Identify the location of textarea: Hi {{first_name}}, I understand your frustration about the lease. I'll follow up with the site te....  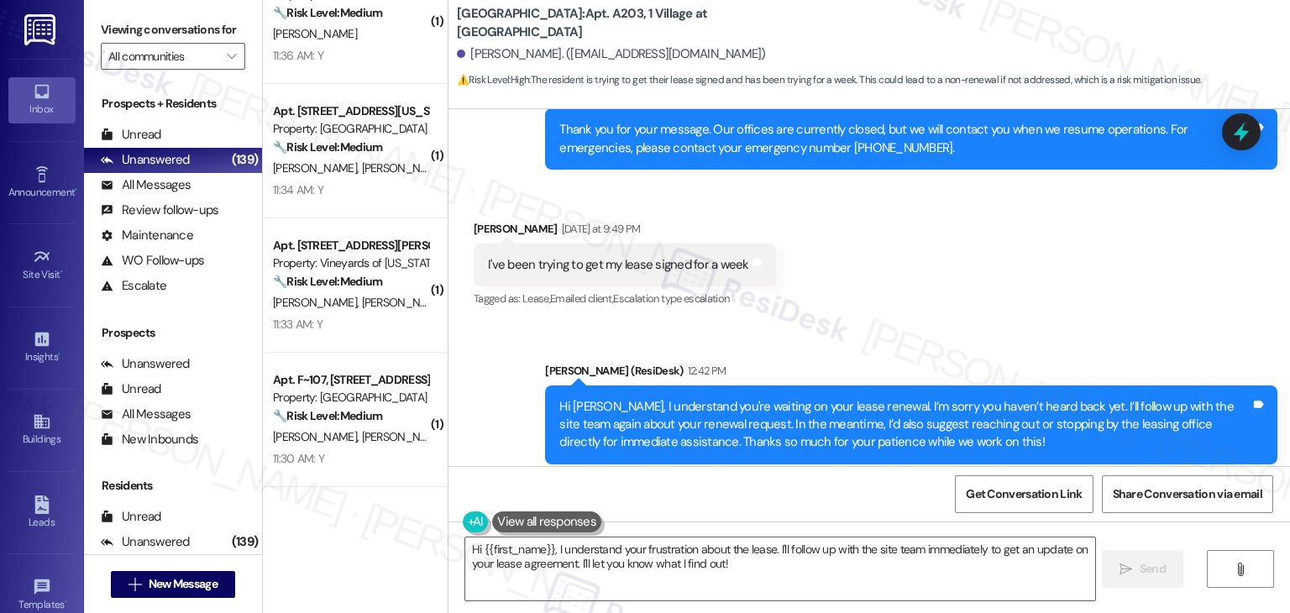
(779, 568).